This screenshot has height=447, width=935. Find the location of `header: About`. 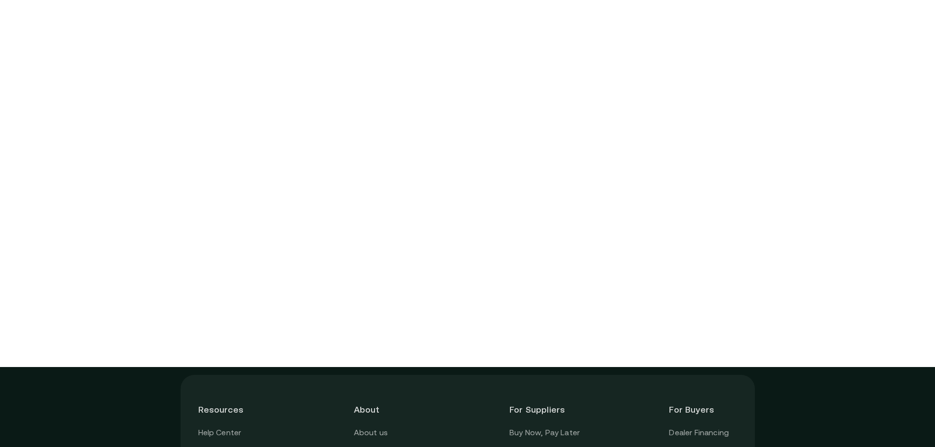

header: About is located at coordinates (388, 409).